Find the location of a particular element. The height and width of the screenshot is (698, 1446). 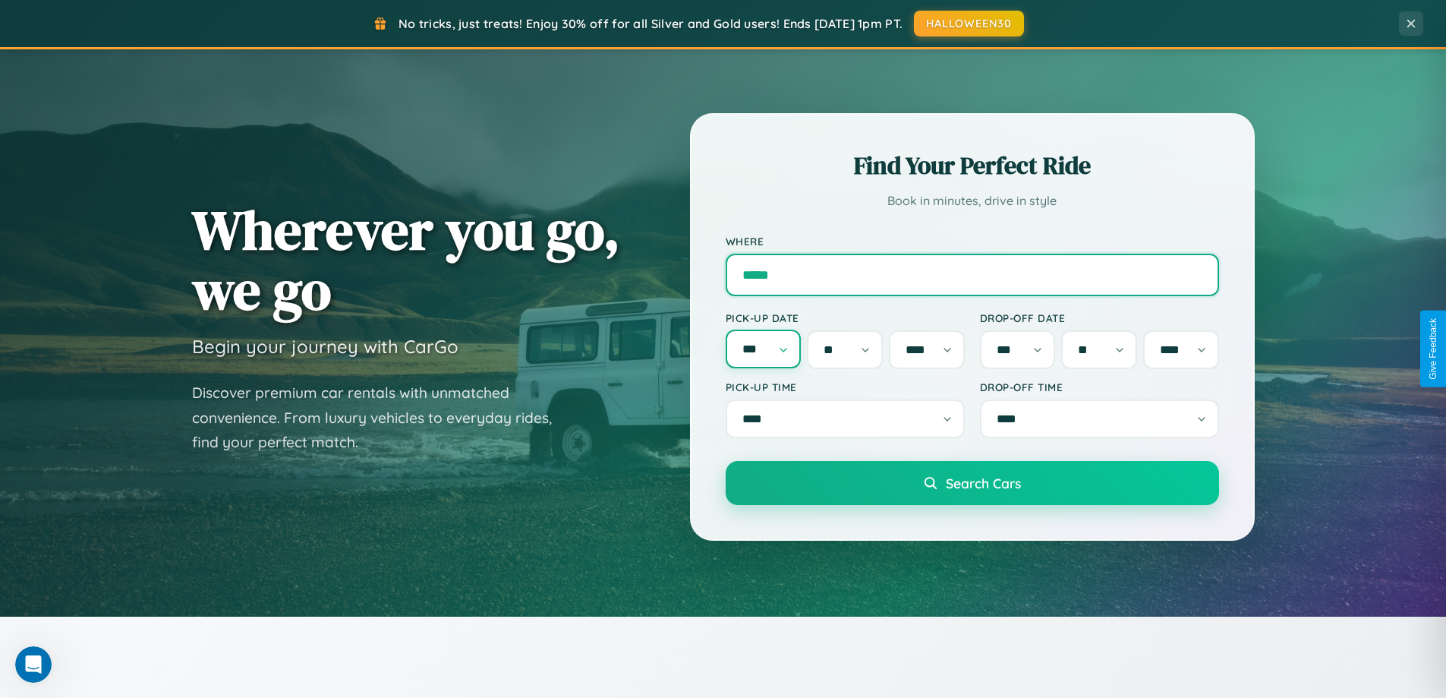

p: Discover premium car rentals with unmatched convenience. From luxury vehicles to everyday rides, ... is located at coordinates (382, 418).